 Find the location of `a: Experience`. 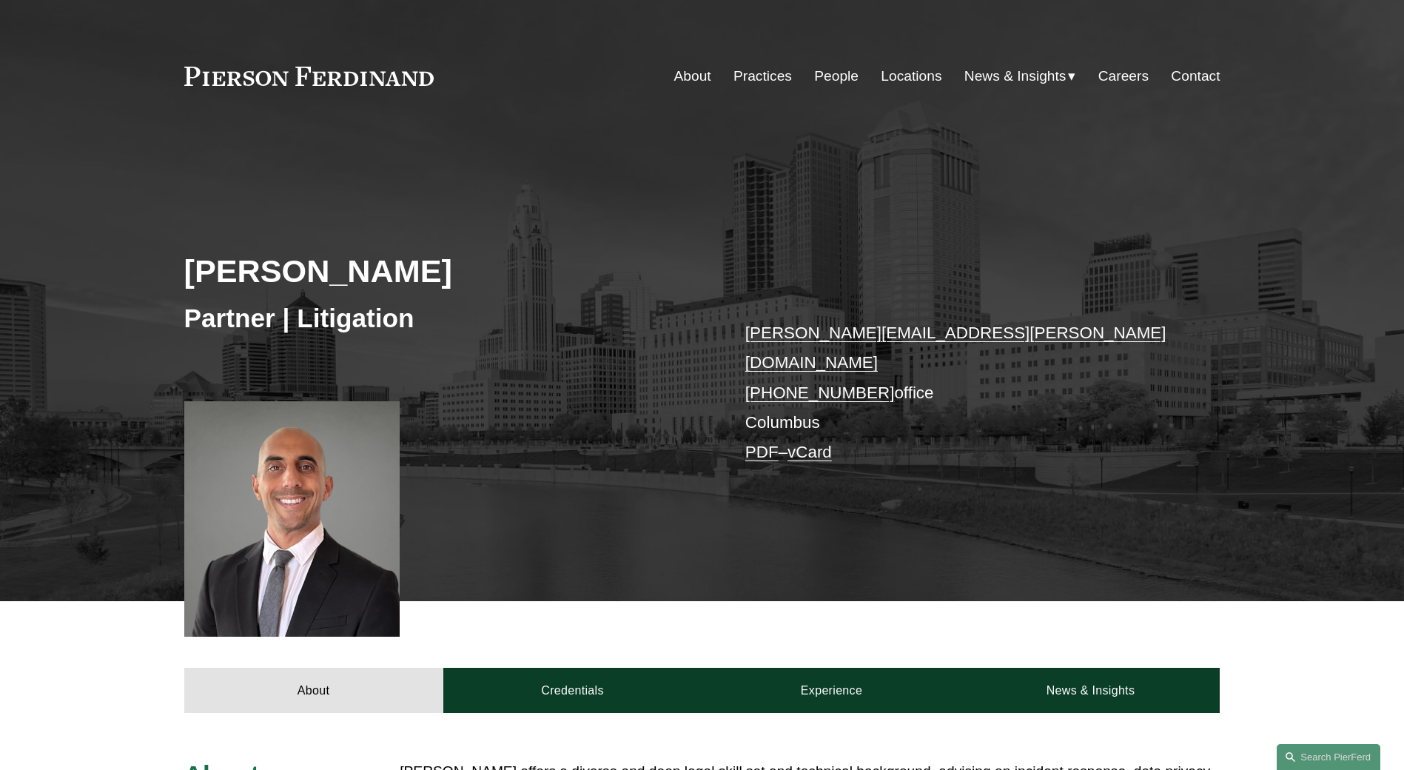

a: Experience is located at coordinates (832, 690).